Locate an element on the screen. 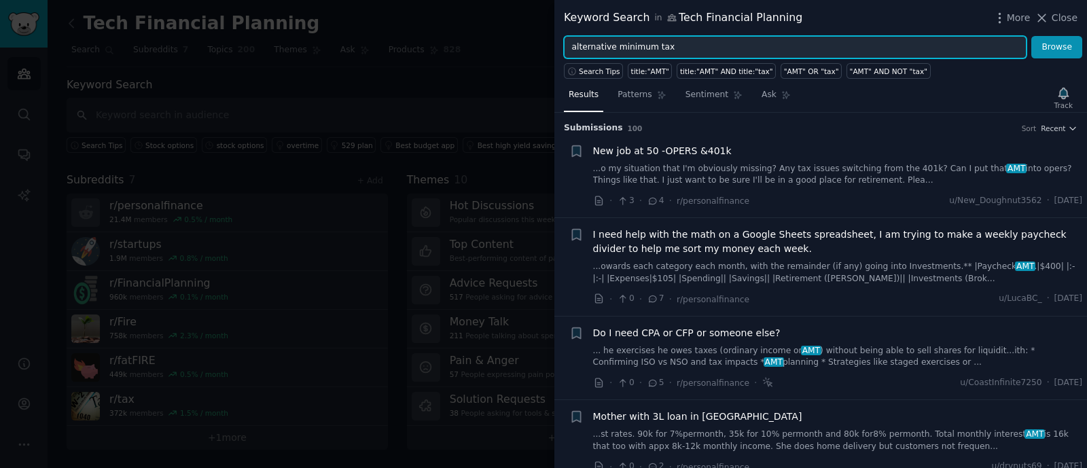 This screenshot has width=1087, height=468. span: 100 is located at coordinates (635, 128).